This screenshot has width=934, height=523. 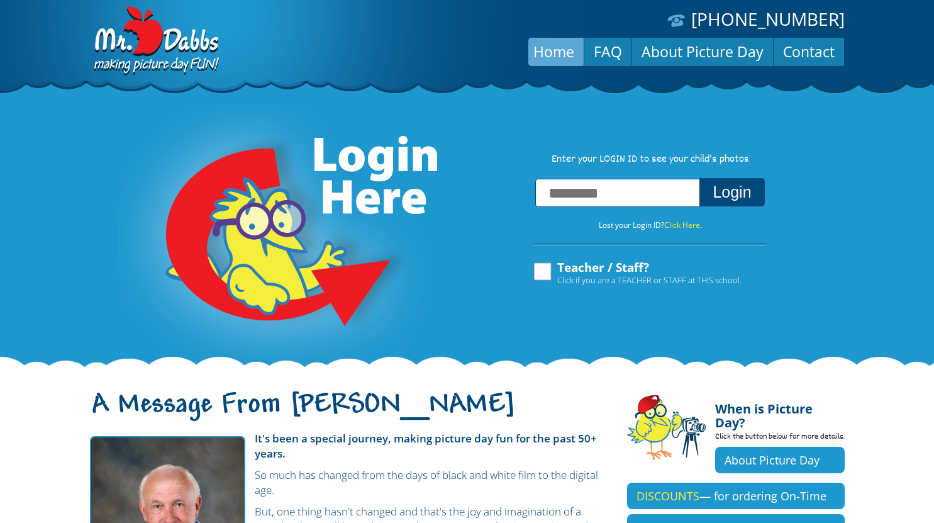 I want to click on a: Contact, so click(x=809, y=52).